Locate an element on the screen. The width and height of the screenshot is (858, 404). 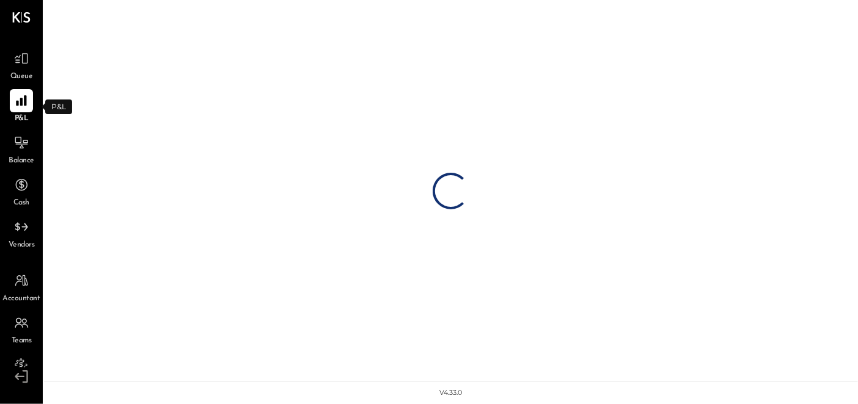
a: Accountant is located at coordinates (21, 287).